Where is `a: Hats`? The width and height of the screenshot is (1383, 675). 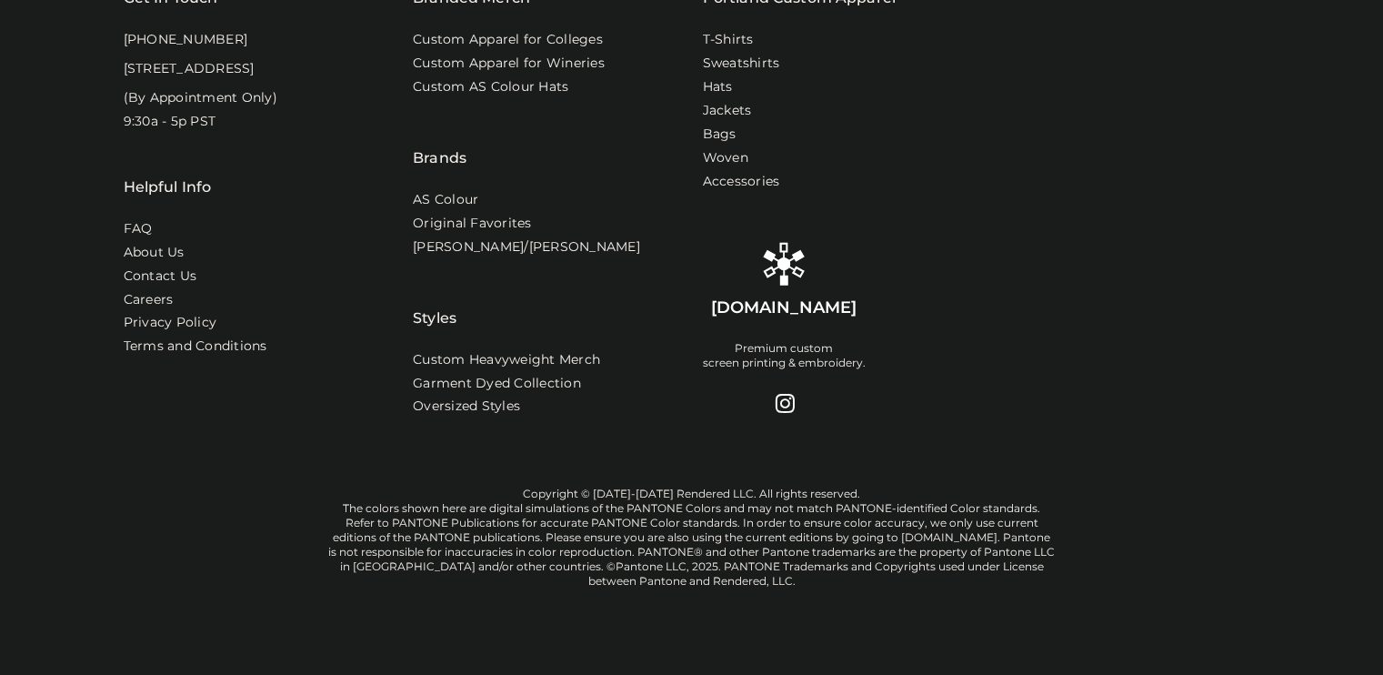 a: Hats is located at coordinates (718, 87).